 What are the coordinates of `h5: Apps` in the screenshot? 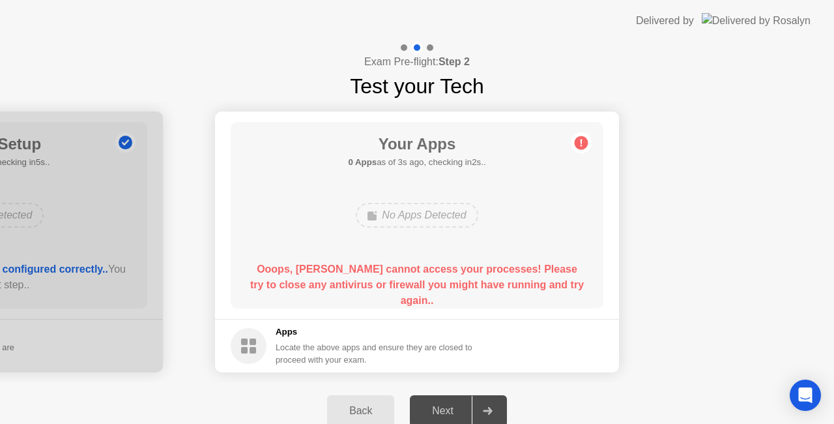 It's located at (374, 332).